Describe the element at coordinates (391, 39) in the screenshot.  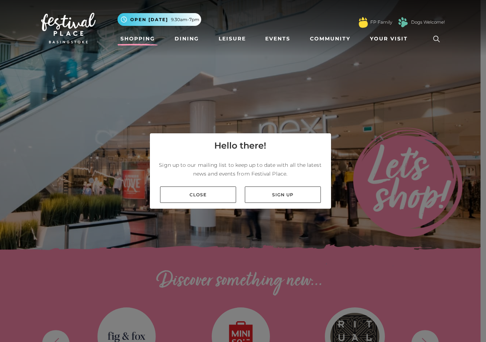
I see `a: Your Visit` at that location.